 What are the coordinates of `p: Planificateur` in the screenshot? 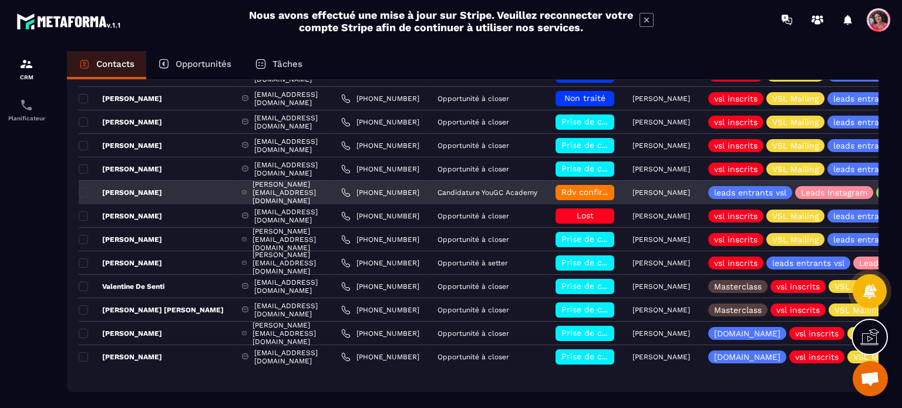 It's located at (26, 118).